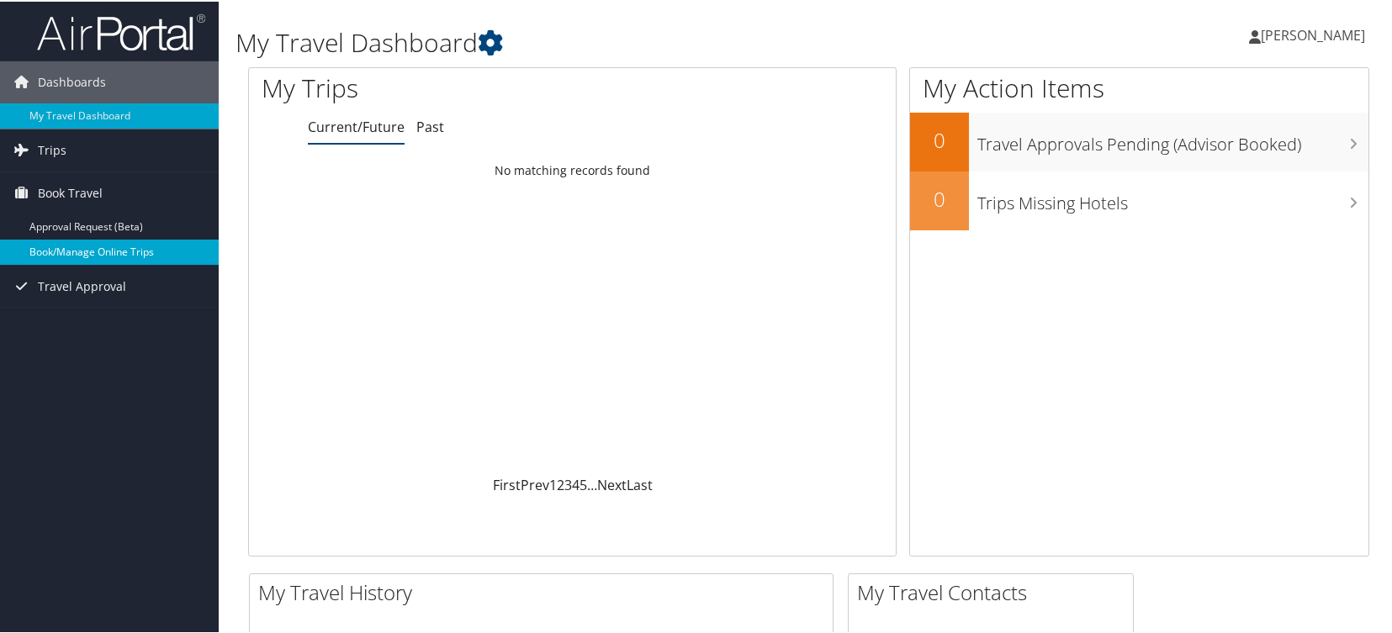 Image resolution: width=1392 pixels, height=633 pixels. I want to click on a: Past, so click(430, 125).